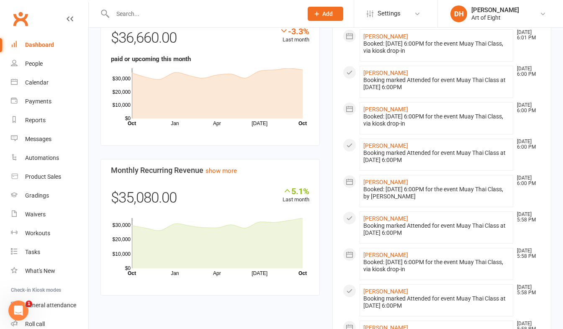 This screenshot has height=329, width=563. Describe the element at coordinates (49, 120) in the screenshot. I see `a: Reports` at that location.